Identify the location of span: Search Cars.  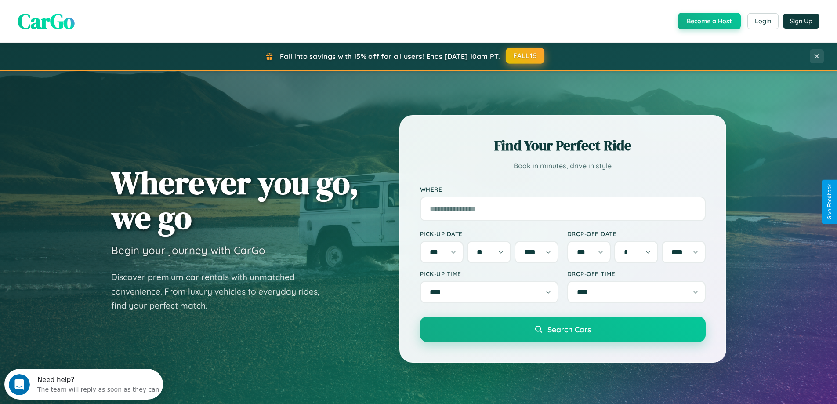
(569, 329).